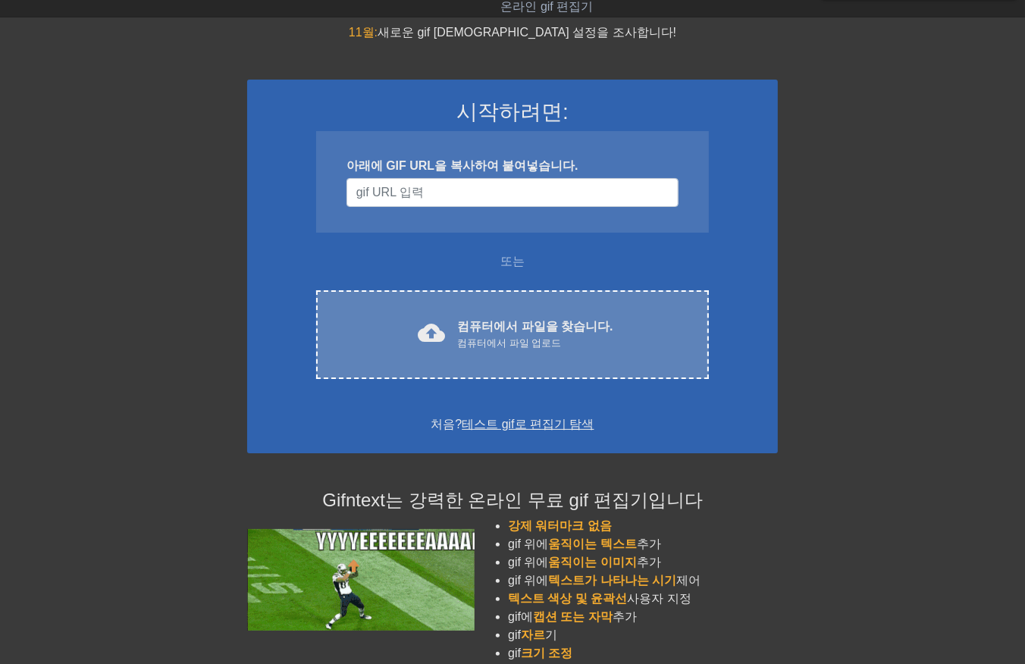 The height and width of the screenshot is (664, 1025). I want to click on div: 컴퓨터에서 파일 업로드, so click(535, 344).